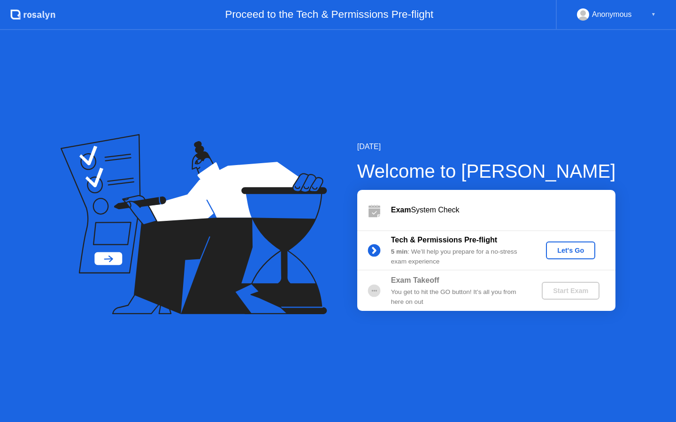 Image resolution: width=676 pixels, height=422 pixels. Describe the element at coordinates (611, 15) in the screenshot. I see `div: Anonymous` at that location.